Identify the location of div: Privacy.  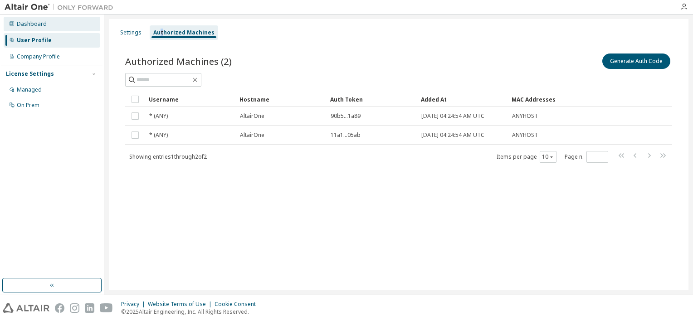
(134, 304).